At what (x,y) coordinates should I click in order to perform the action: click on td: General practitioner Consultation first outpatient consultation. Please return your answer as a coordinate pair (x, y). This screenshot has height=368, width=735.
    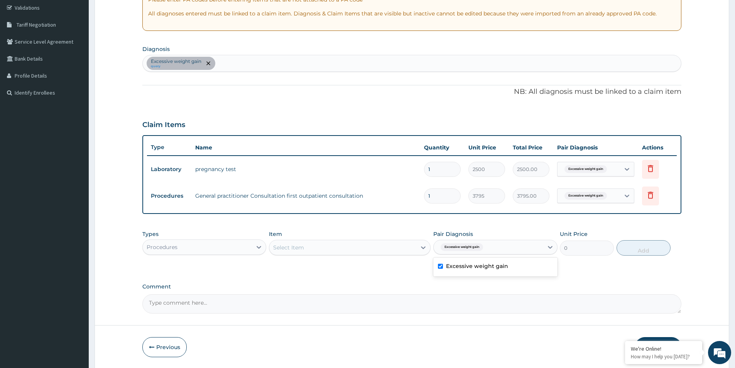
    Looking at the image, I should click on (306, 196).